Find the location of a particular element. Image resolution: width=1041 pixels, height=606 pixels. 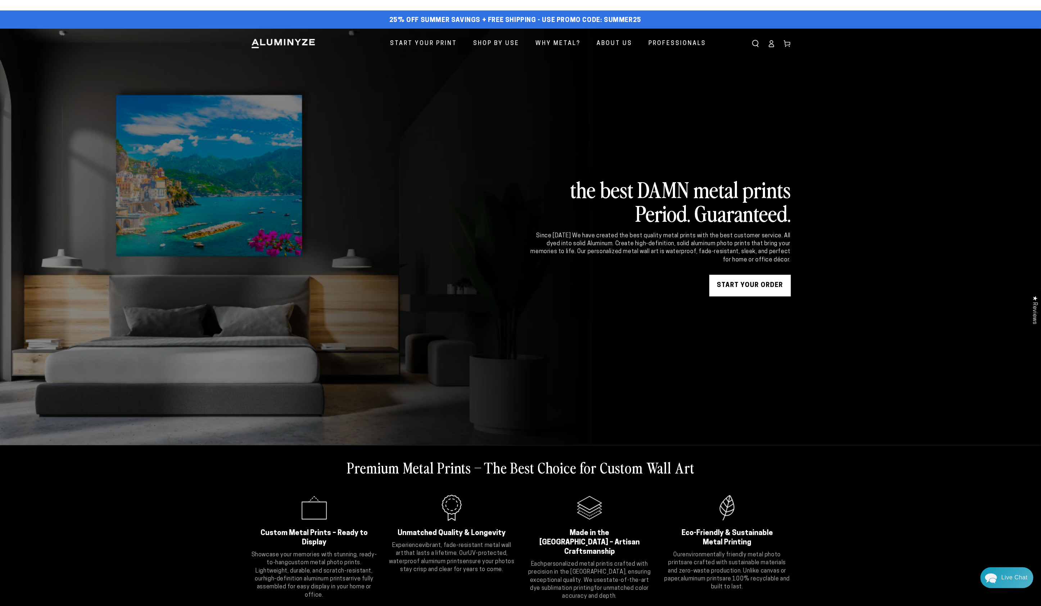

span: About Us is located at coordinates (614, 44).